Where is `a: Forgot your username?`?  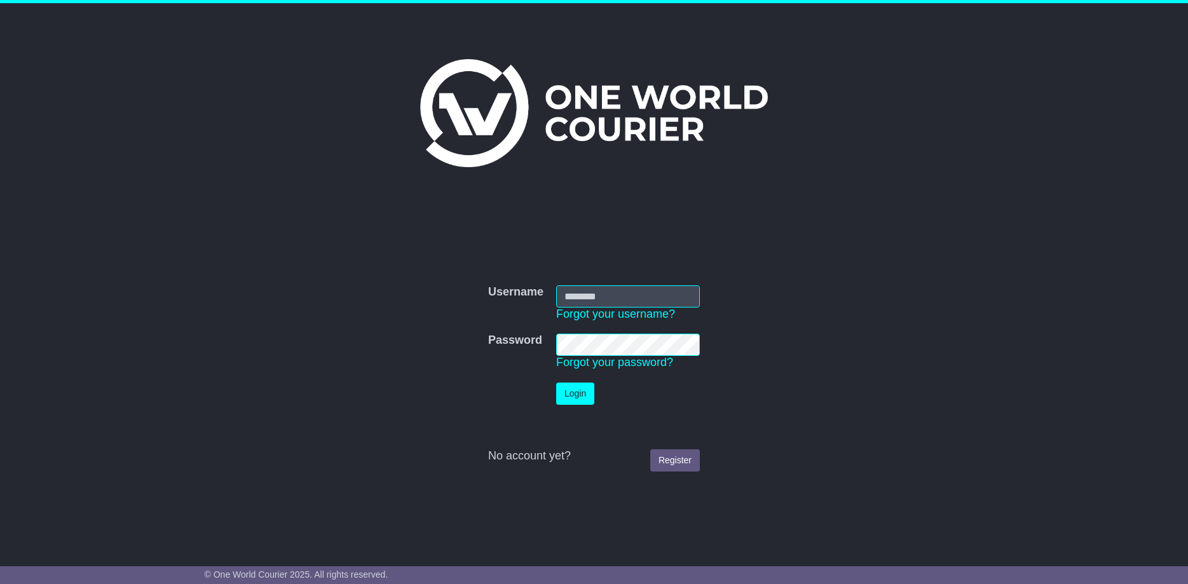
a: Forgot your username? is located at coordinates (615, 314).